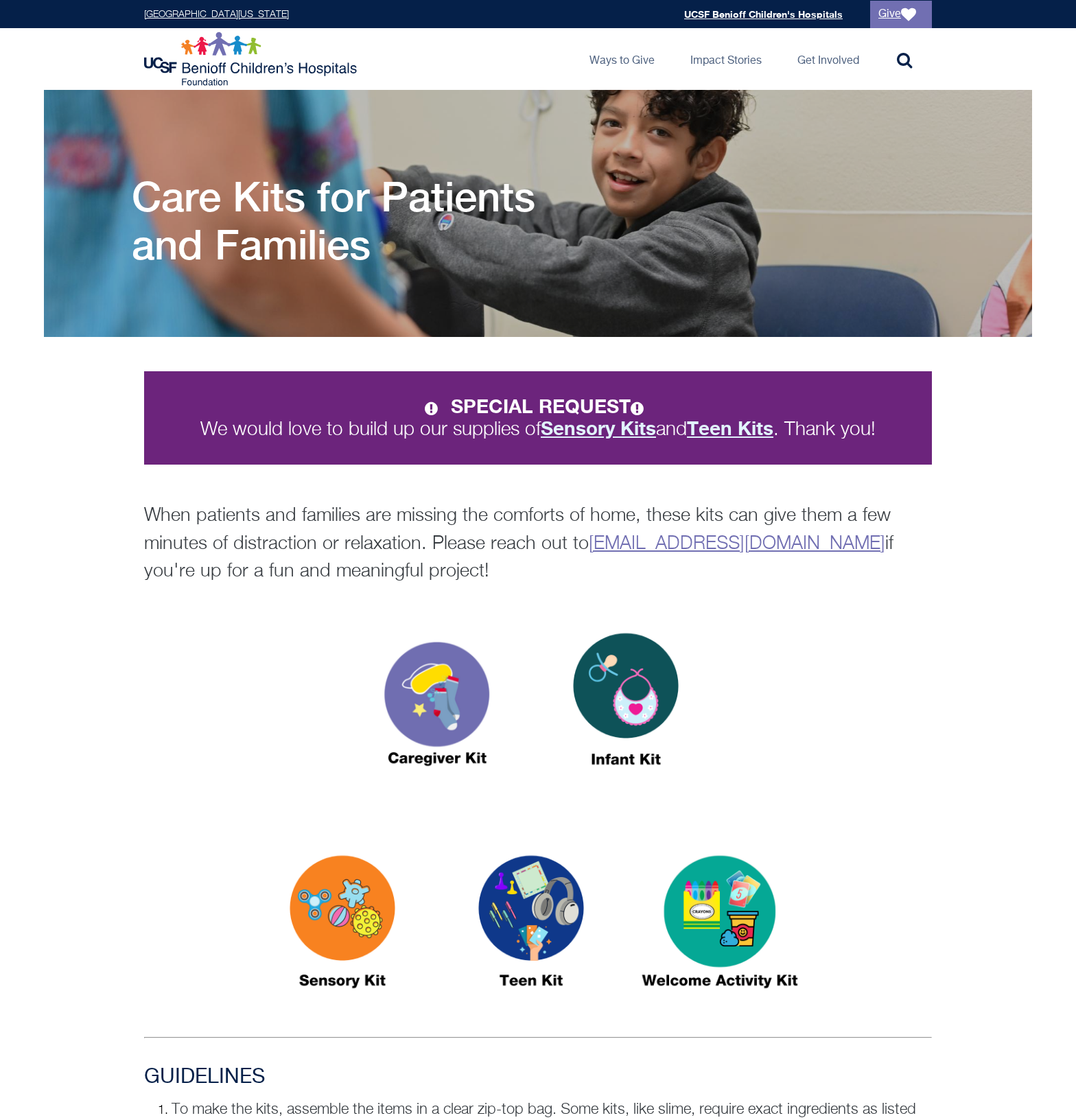 The image size is (1076, 1120). What do you see at coordinates (365, 221) in the screenshot?
I see `h1: Care Kits for Patients and Families` at bounding box center [365, 221].